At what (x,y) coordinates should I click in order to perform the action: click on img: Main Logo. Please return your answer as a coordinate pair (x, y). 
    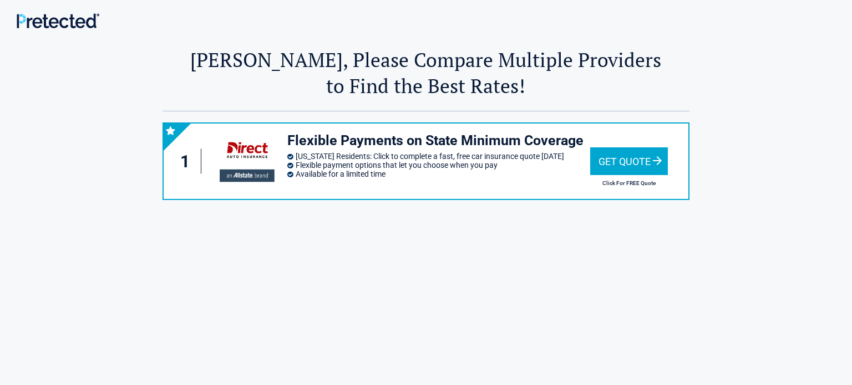
    Looking at the image, I should click on (58, 21).